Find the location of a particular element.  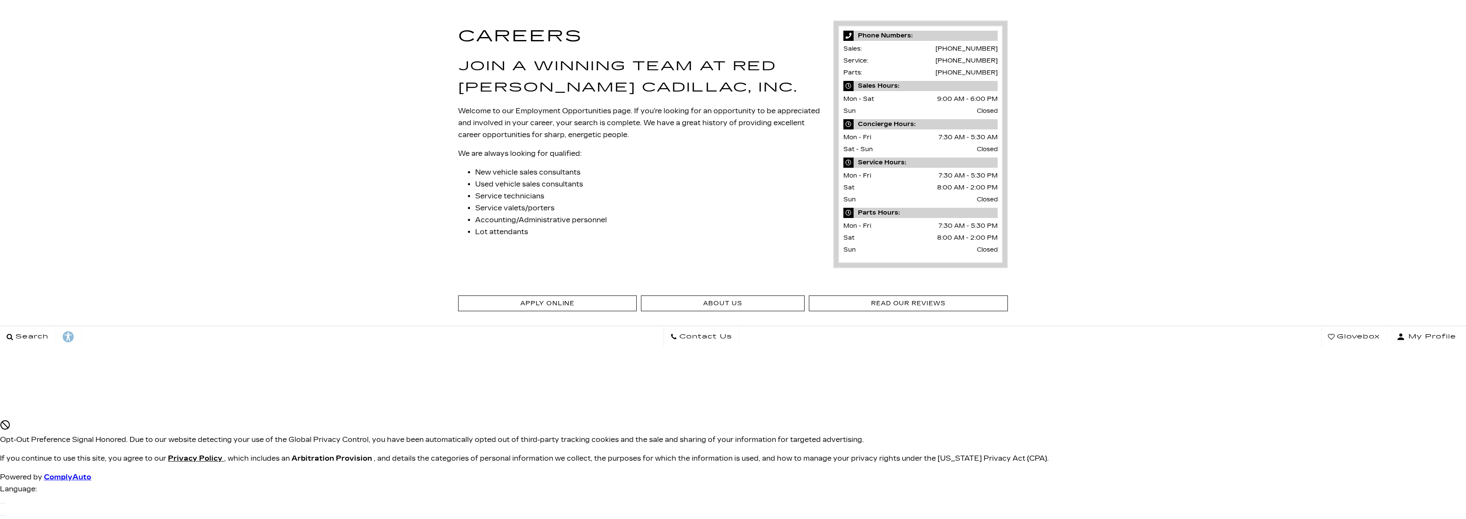

a: Glovebox is located at coordinates (1354, 337).